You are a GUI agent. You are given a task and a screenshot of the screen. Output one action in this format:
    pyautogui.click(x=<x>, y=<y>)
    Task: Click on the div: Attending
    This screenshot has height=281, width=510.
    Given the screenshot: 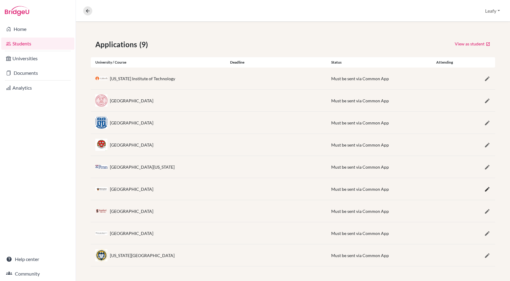 What is the action you would take?
    pyautogui.click(x=444, y=62)
    